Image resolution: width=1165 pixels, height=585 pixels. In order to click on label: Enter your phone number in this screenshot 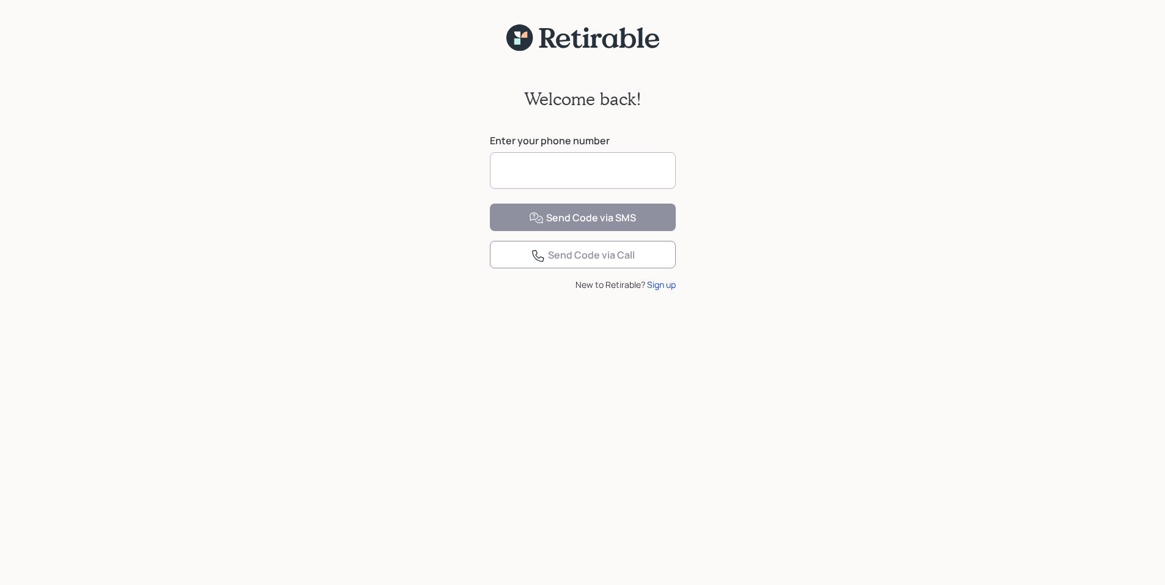, I will do `click(583, 141)`.